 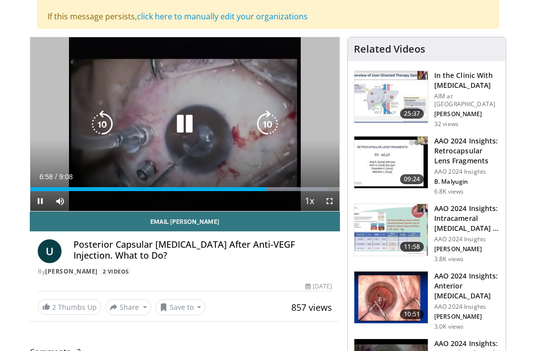 I want to click on p: 6.8K views, so click(x=449, y=192).